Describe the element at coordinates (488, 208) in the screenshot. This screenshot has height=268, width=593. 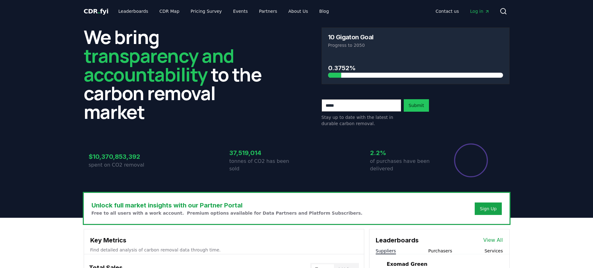
I see `button: Sign Up` at that location.